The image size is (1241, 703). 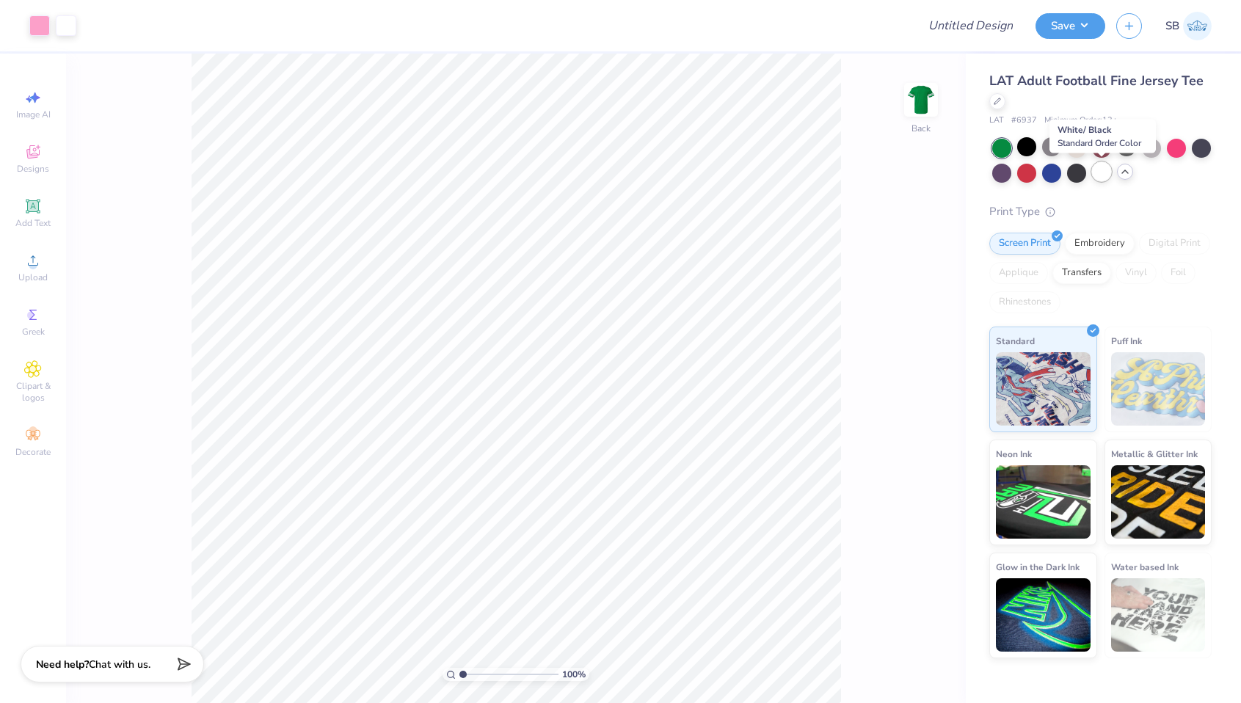 I want to click on span: Upload, so click(x=33, y=277).